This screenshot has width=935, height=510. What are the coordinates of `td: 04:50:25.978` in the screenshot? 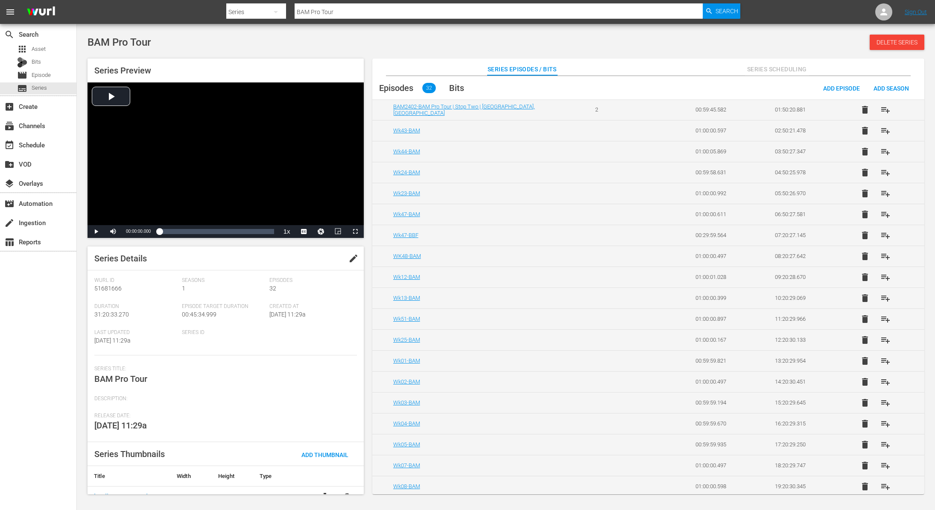 It's located at (805, 172).